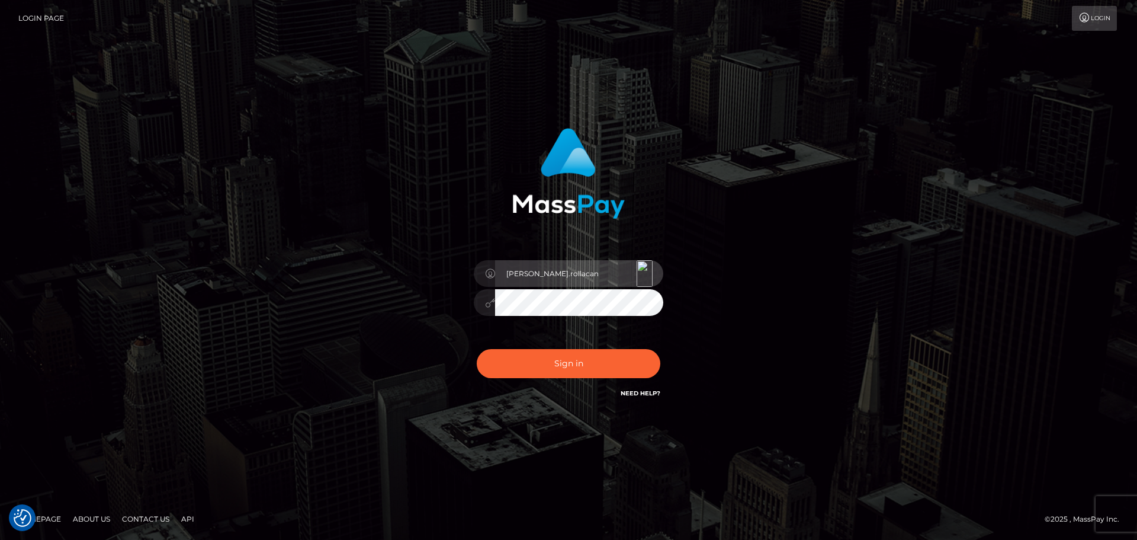  I want to click on button: Consent Preferences, so click(23, 518).